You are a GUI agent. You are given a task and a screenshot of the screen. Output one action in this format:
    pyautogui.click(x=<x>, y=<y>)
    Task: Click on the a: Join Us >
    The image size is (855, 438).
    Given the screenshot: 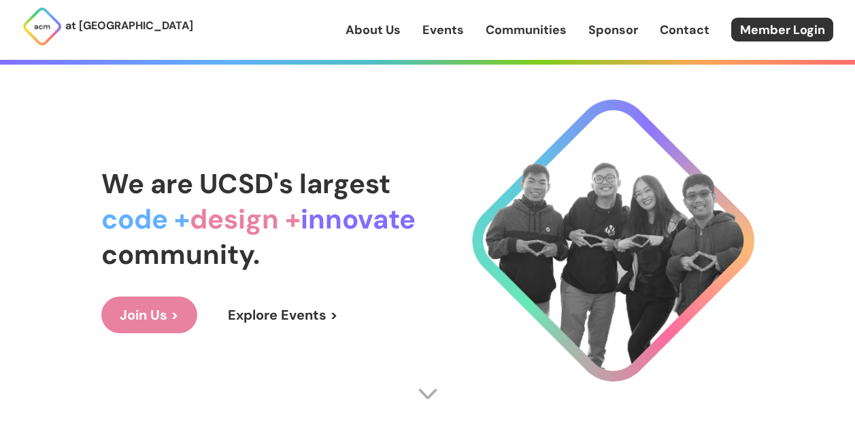 What is the action you would take?
    pyautogui.click(x=149, y=315)
    